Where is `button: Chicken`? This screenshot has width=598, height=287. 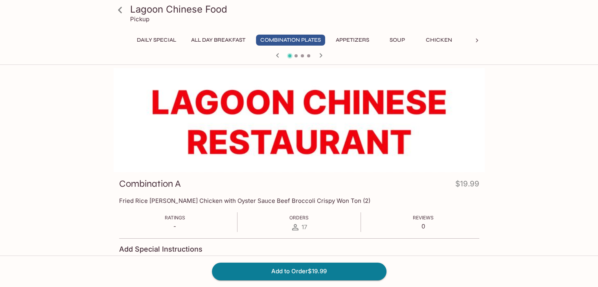 button: Chicken is located at coordinates (439, 40).